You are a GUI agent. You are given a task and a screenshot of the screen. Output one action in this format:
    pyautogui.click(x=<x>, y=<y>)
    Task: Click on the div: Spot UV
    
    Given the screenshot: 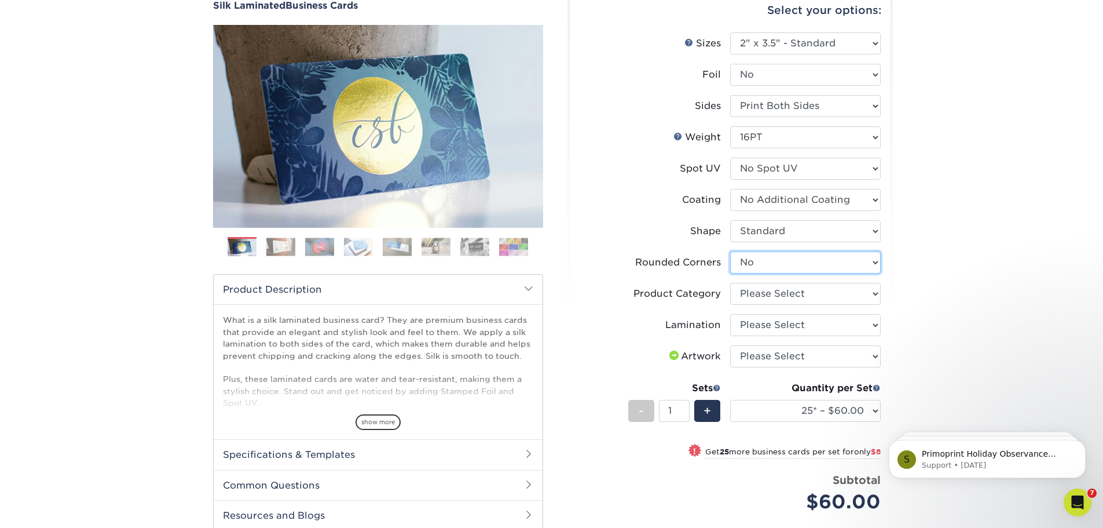 What is the action you would take?
    pyautogui.click(x=700, y=169)
    